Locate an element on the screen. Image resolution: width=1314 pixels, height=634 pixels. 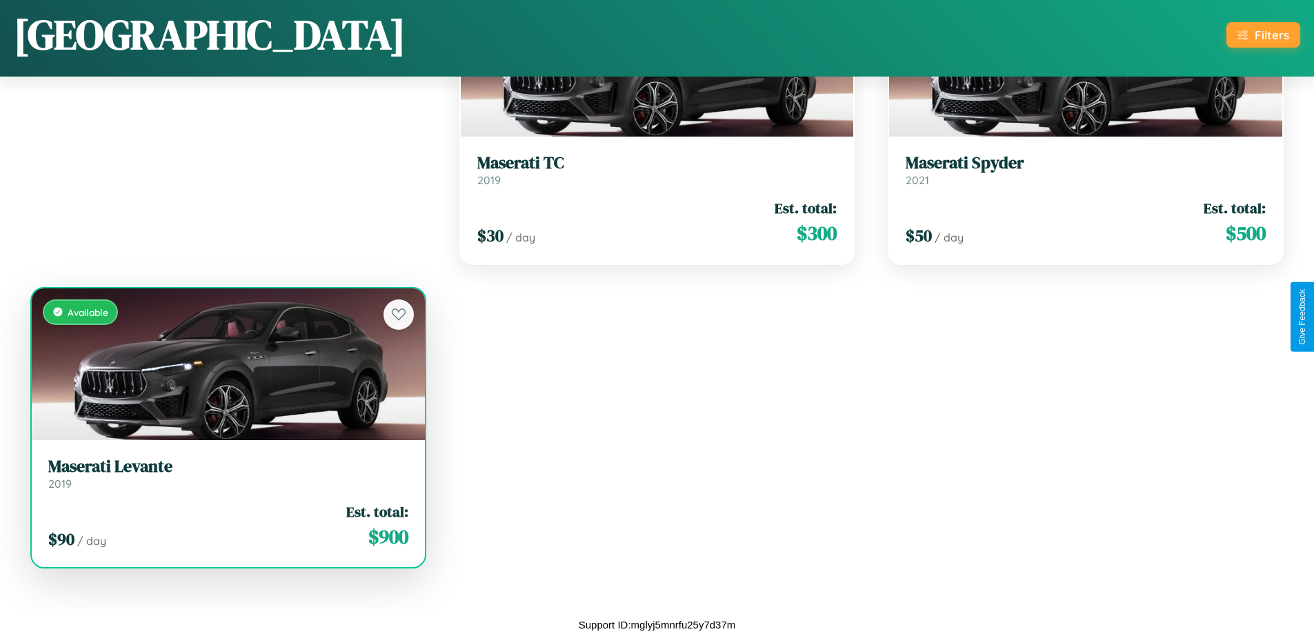
span: 2021 is located at coordinates (917, 180).